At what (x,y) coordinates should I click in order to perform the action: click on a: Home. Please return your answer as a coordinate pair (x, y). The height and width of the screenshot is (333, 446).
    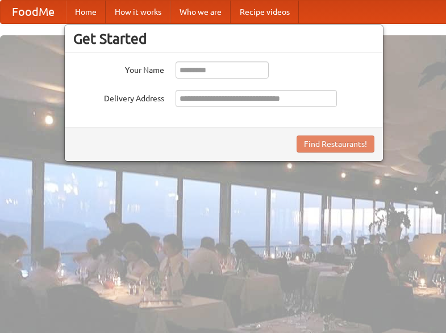
    Looking at the image, I should click on (86, 12).